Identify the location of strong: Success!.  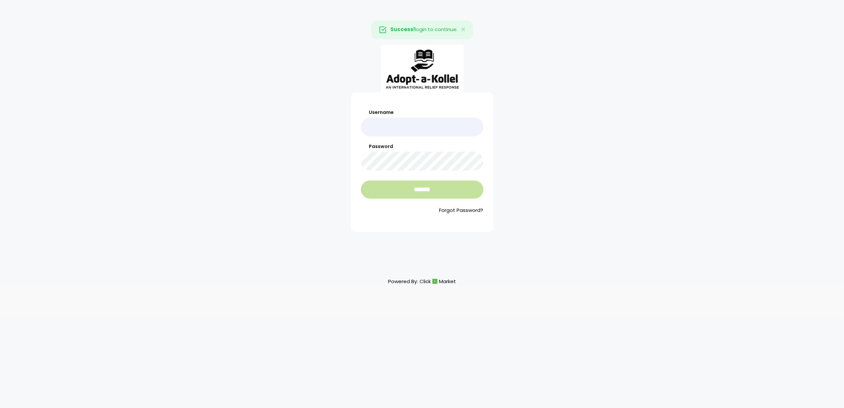
(403, 29).